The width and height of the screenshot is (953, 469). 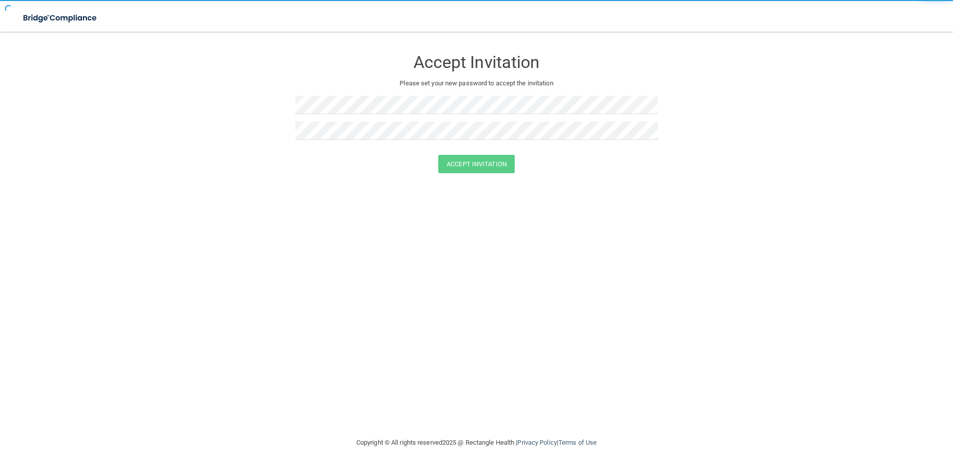 I want to click on div: Copyright © All rights reserved 2025 @ Rectangle Health | |, so click(x=476, y=443).